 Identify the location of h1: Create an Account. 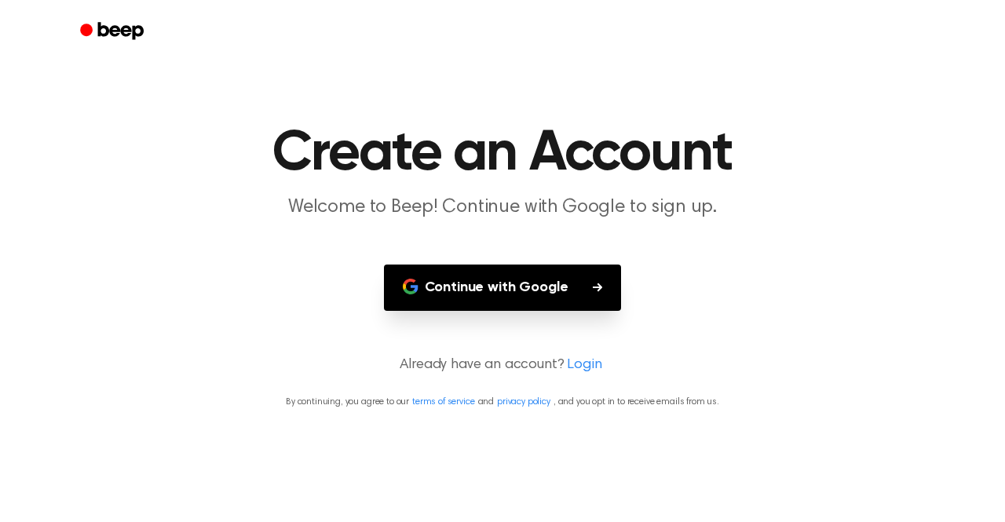
(502, 154).